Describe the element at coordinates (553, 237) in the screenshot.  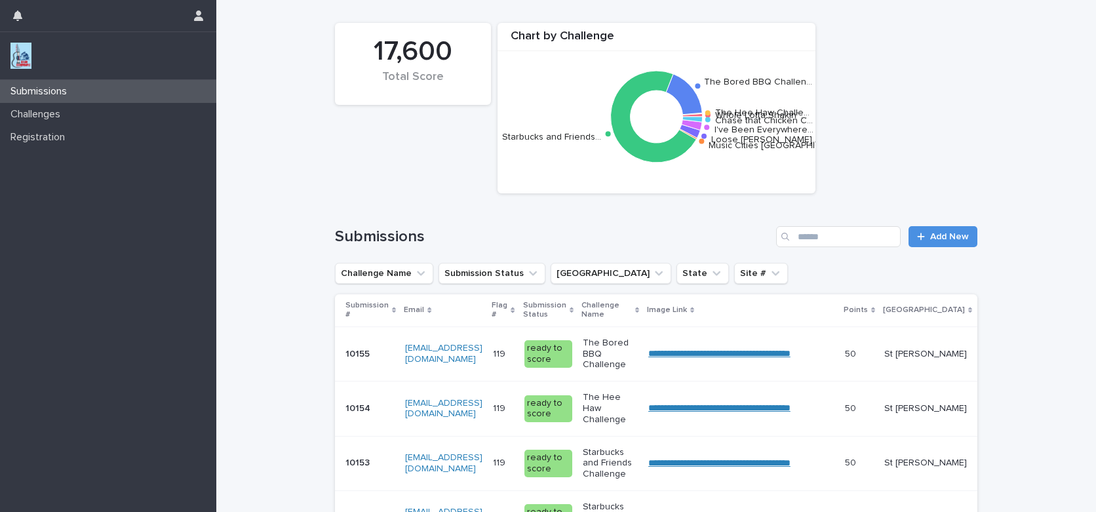
I see `h1: Submissions` at that location.